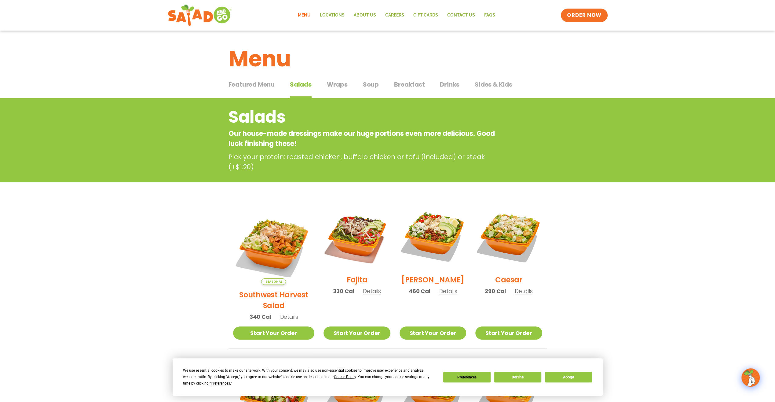  I want to click on a: Contact Us, so click(461, 15).